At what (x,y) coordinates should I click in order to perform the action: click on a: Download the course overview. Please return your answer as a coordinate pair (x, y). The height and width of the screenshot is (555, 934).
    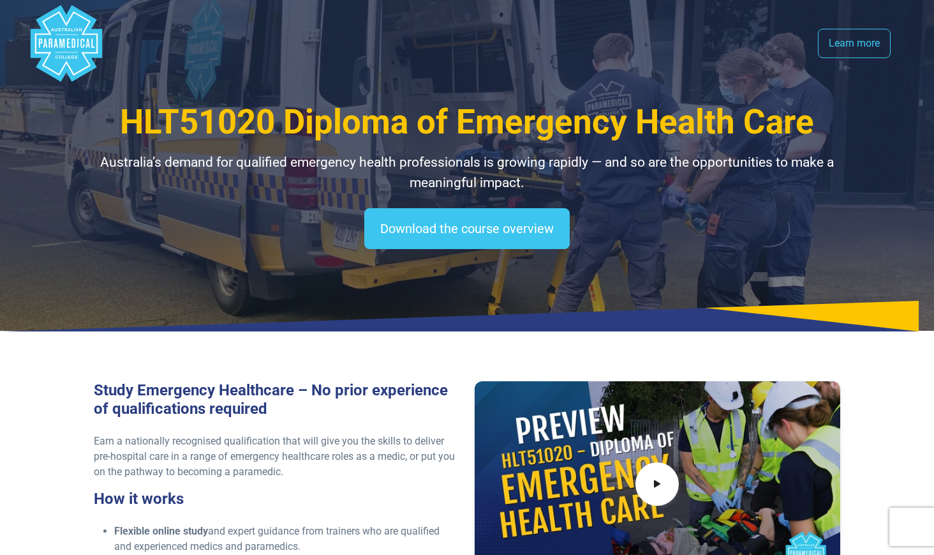
    Looking at the image, I should click on (467, 228).